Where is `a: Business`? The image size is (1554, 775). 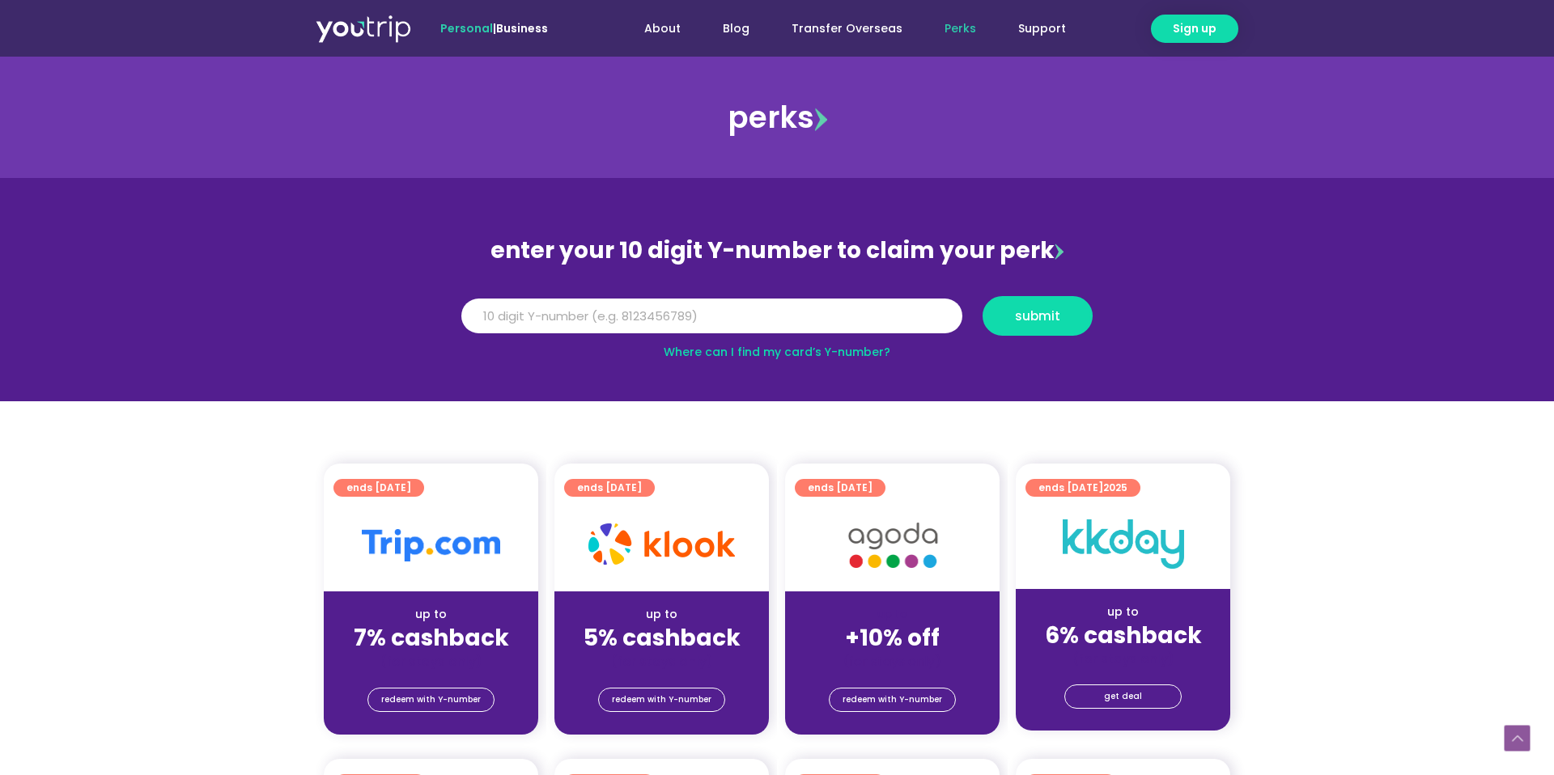 a: Business is located at coordinates (522, 28).